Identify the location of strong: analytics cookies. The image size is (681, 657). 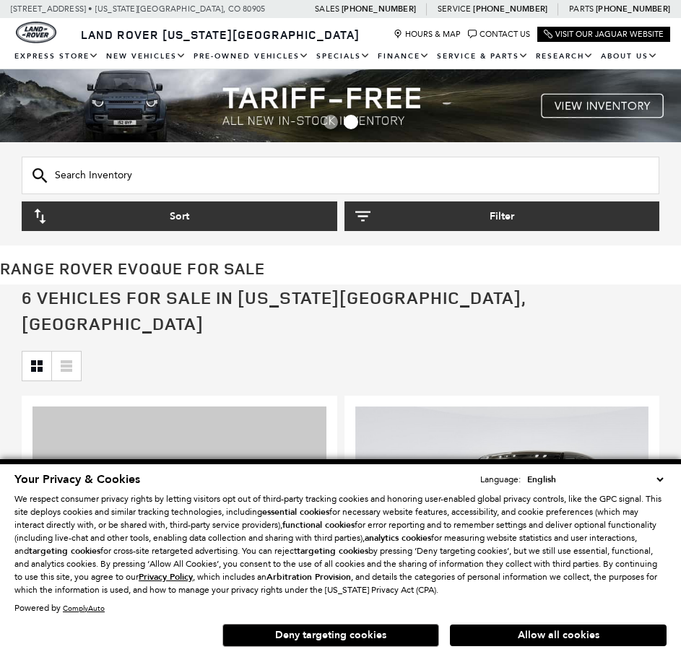
(398, 538).